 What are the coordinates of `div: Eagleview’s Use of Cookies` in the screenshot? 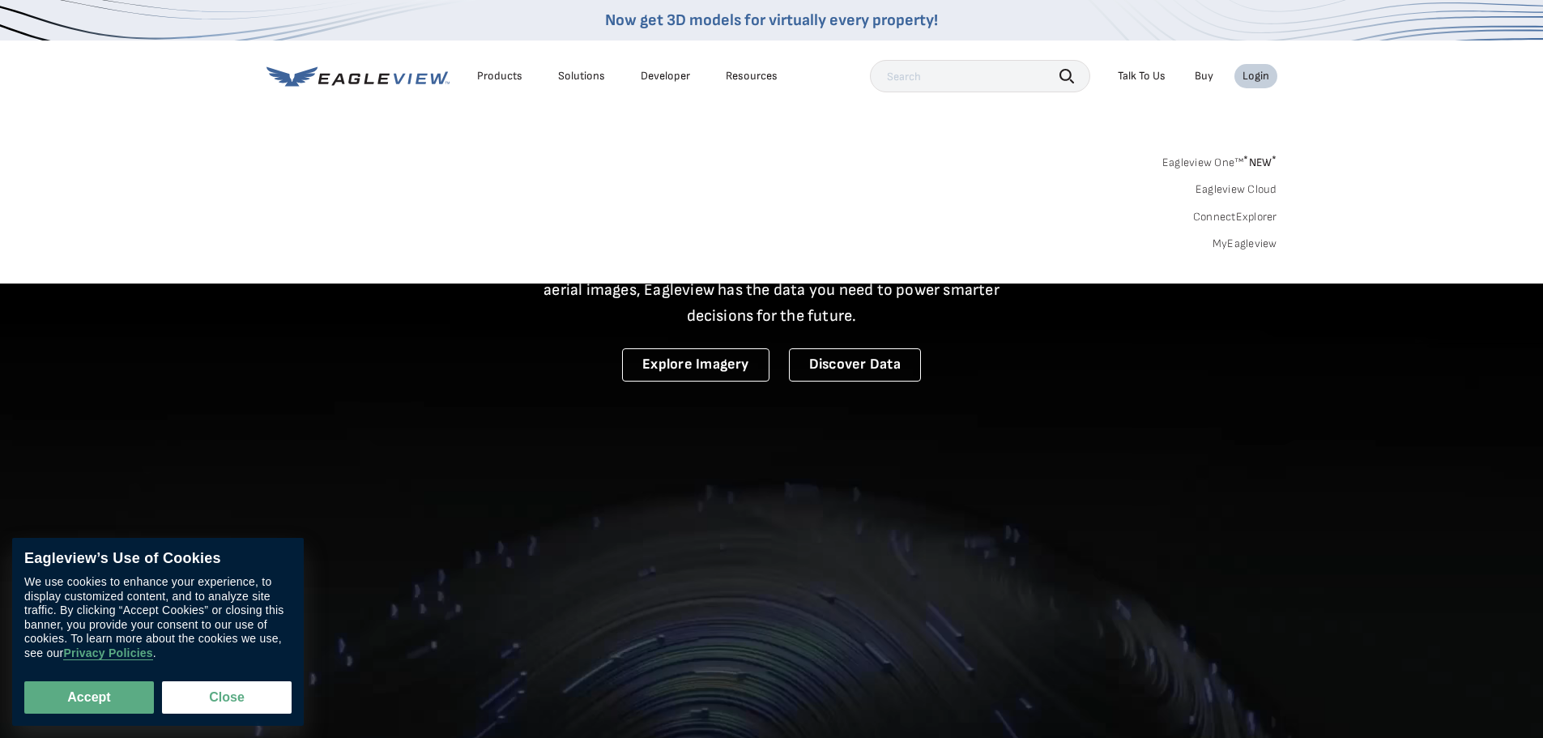 It's located at (158, 559).